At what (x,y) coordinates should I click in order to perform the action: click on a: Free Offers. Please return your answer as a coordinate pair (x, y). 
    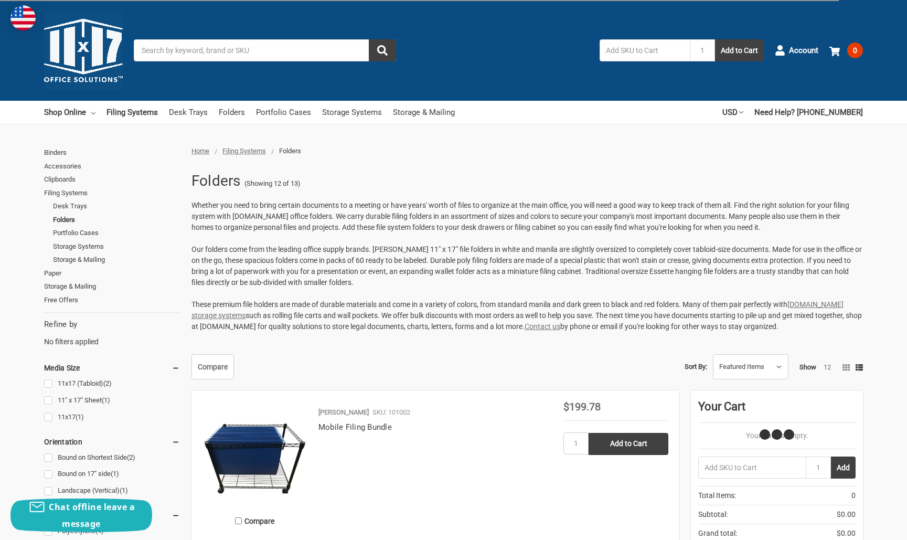
    Looking at the image, I should click on (112, 300).